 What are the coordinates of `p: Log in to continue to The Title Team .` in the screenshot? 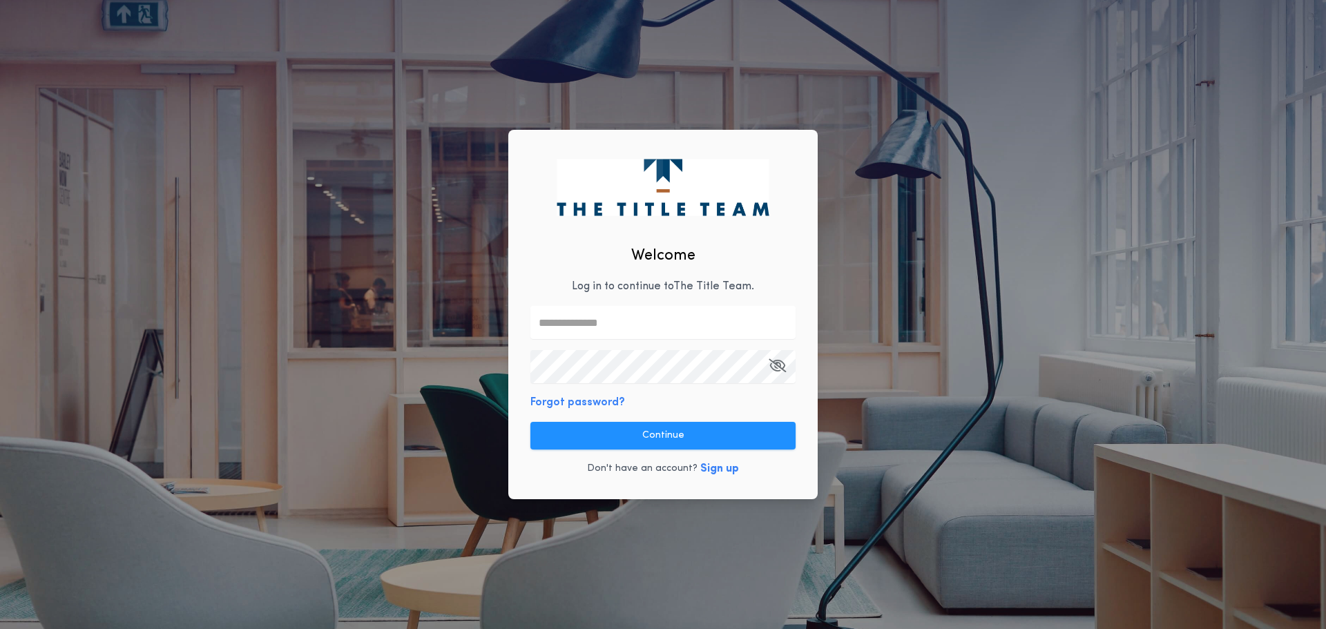 It's located at (663, 287).